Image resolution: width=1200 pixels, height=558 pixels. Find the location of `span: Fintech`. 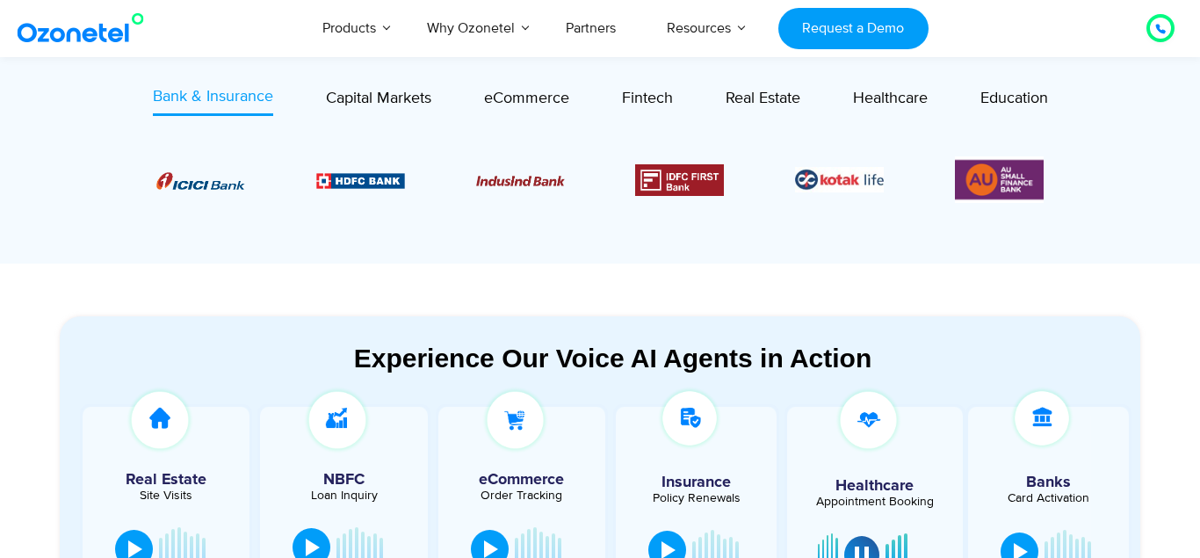

span: Fintech is located at coordinates (647, 98).